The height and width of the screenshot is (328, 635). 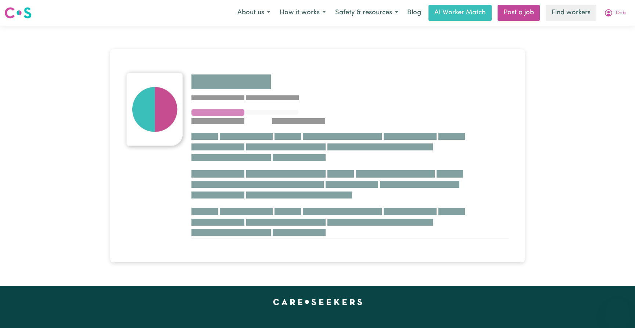 What do you see at coordinates (620, 13) in the screenshot?
I see `span: Deb` at bounding box center [620, 13].